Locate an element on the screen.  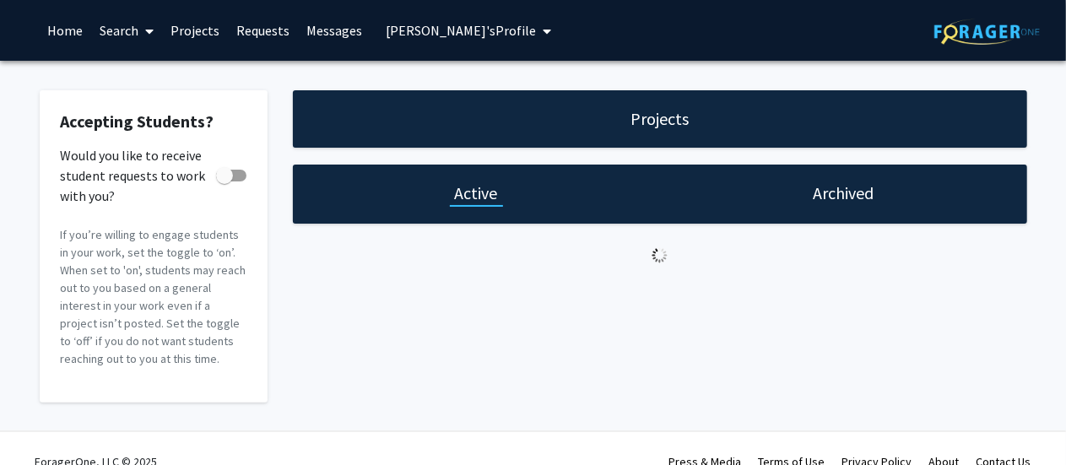
span: Would you like to receive student requests to work with you? is located at coordinates (135, 176).